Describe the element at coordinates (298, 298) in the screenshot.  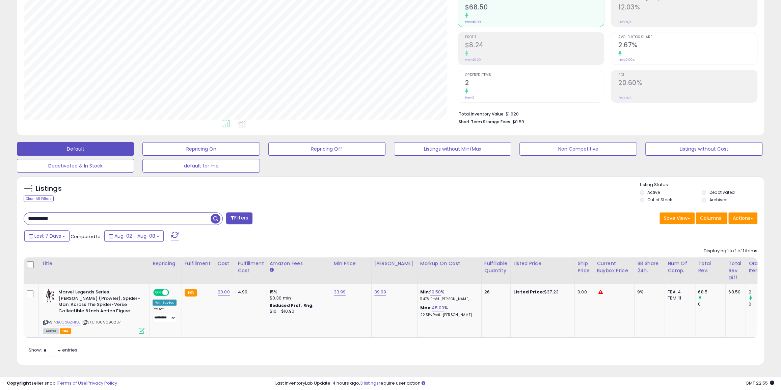
I see `div: $0.30 min` at that location.